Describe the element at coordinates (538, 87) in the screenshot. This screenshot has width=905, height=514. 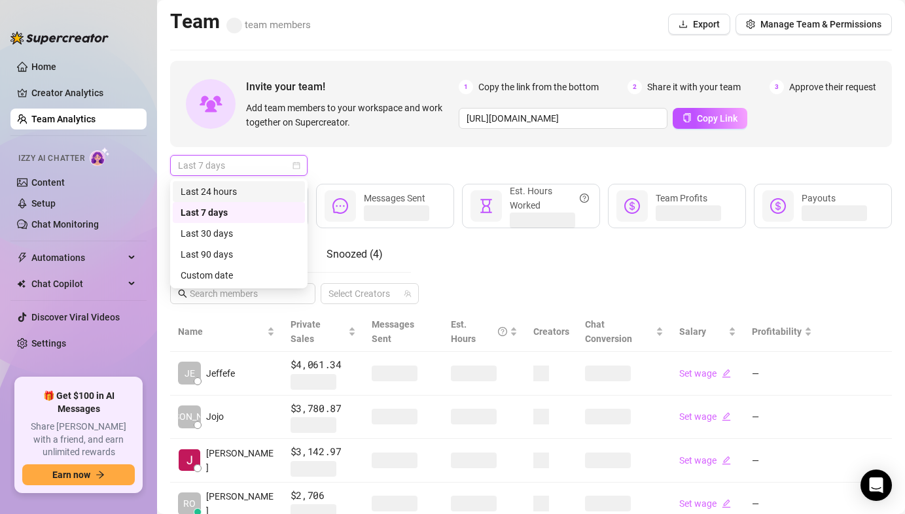
I see `span: Copy the link from the bottom` at that location.